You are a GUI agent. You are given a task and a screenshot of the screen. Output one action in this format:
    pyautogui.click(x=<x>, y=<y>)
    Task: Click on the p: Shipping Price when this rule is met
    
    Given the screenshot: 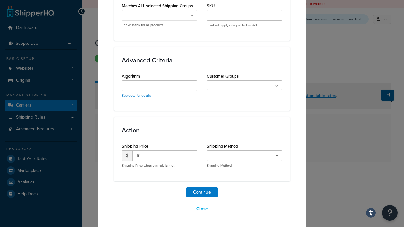 What is the action you would take?
    pyautogui.click(x=160, y=166)
    